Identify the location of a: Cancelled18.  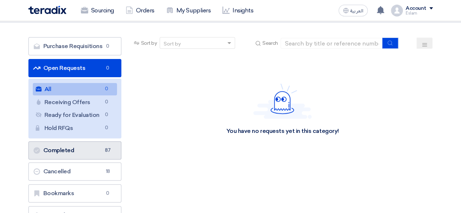
(75, 172).